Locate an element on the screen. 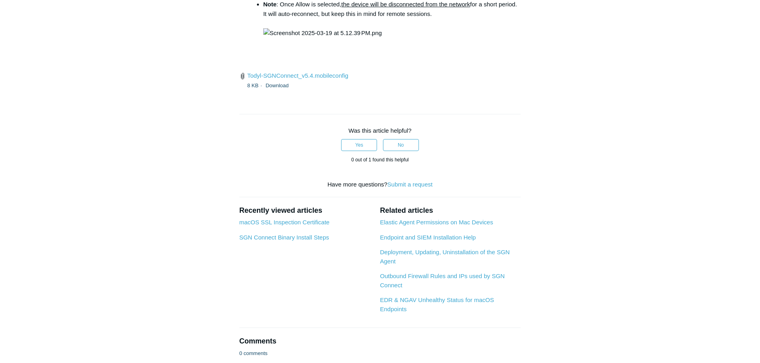 The width and height of the screenshot is (760, 363). a: Deployment, Updating, Uninstallation of the SGN Agent is located at coordinates (444, 257).